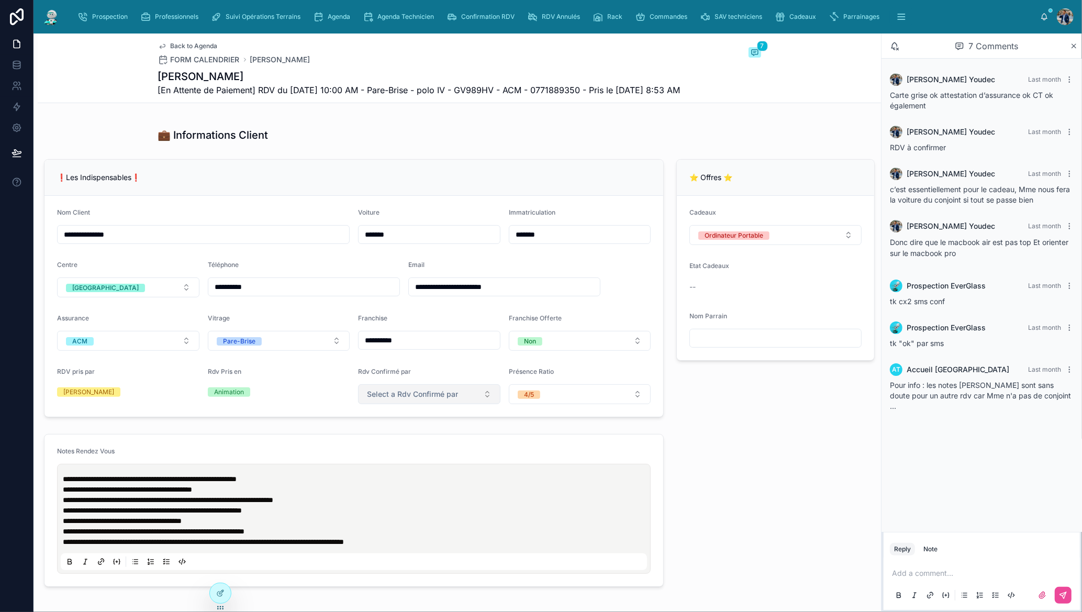 This screenshot has width=1082, height=612. What do you see at coordinates (194, 46) in the screenshot?
I see `span: Back to Agenda` at bounding box center [194, 46].